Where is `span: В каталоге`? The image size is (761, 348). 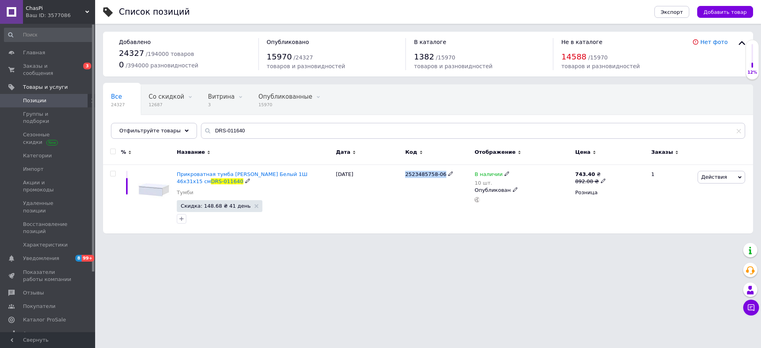
span: В каталоге is located at coordinates (430, 42).